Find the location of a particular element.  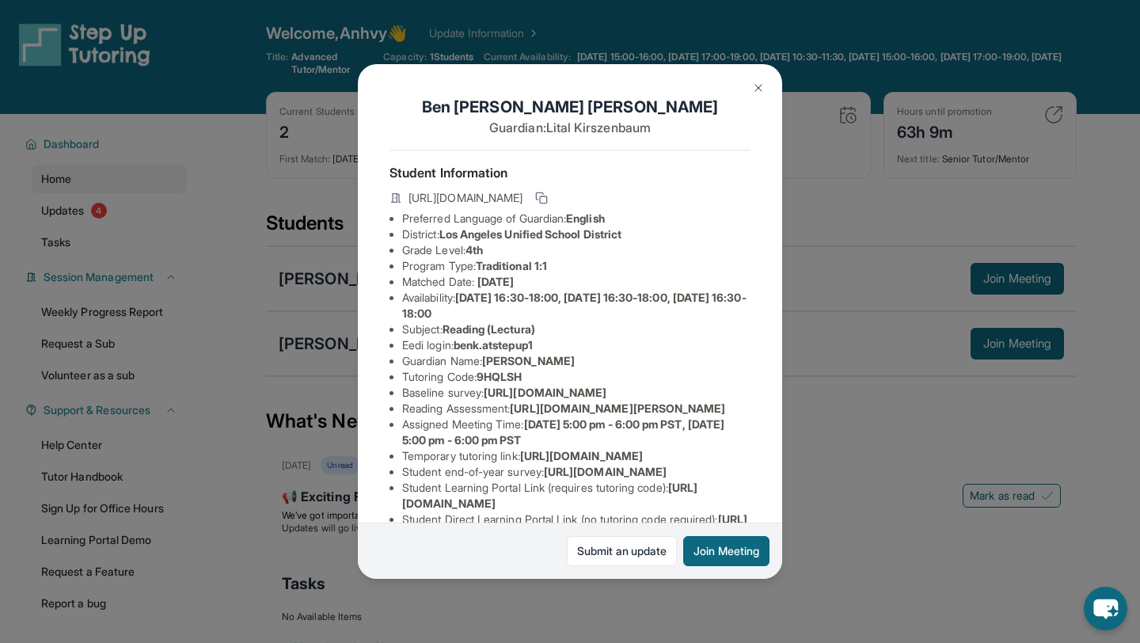

li: District: is located at coordinates (576, 234).